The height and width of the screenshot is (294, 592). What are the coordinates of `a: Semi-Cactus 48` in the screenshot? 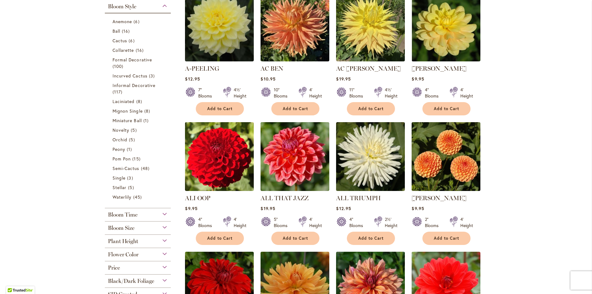 It's located at (138, 168).